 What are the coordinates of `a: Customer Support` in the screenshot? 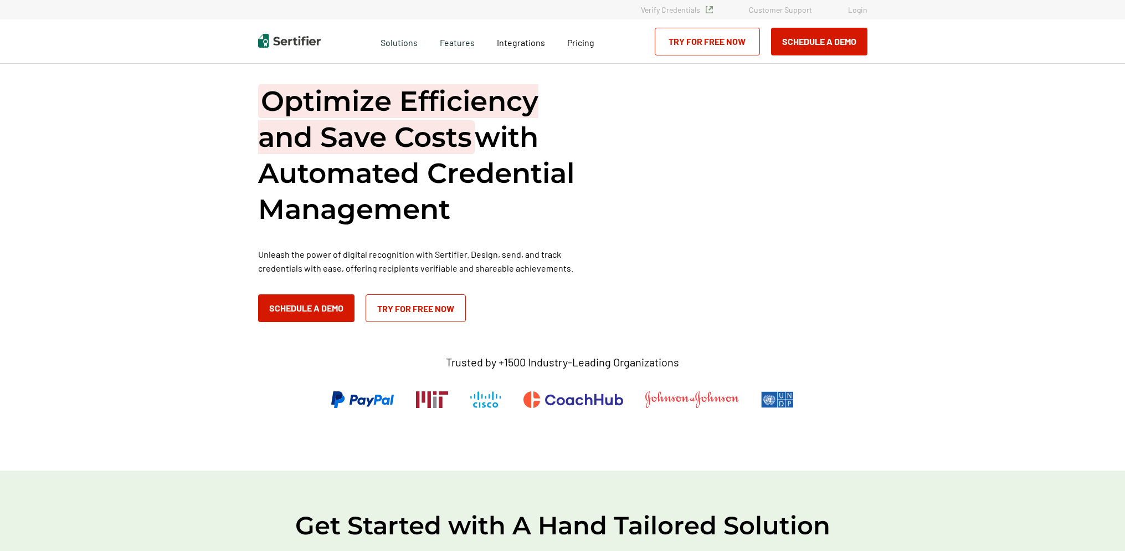 It's located at (781, 9).